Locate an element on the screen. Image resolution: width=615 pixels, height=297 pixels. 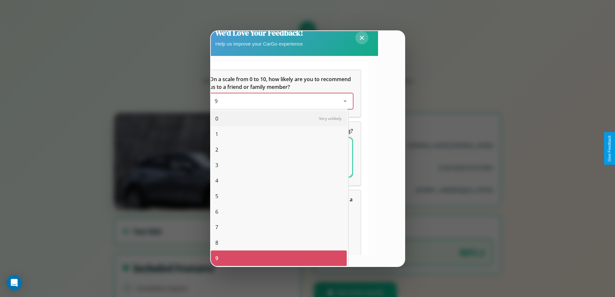
div: 3 is located at coordinates (278, 165).